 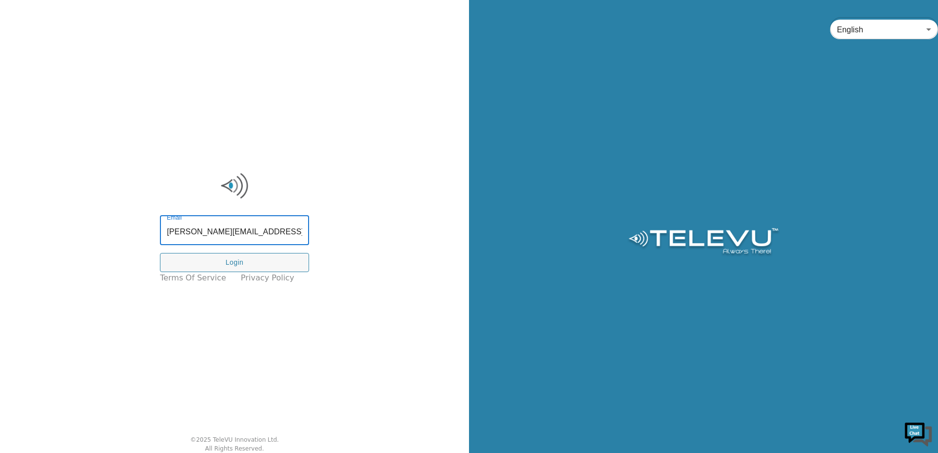 I want to click on div: © 2025 TeleVU Innovation Ltd., so click(x=234, y=440).